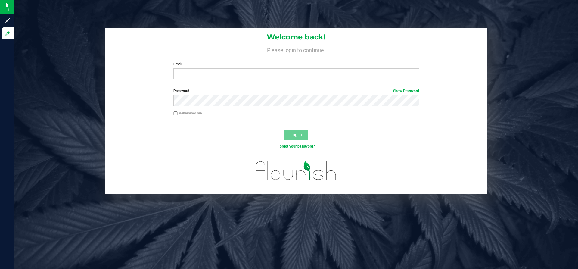 This screenshot has height=269, width=578. Describe the element at coordinates (8, 33) in the screenshot. I see `inline-svg: Log in` at that location.